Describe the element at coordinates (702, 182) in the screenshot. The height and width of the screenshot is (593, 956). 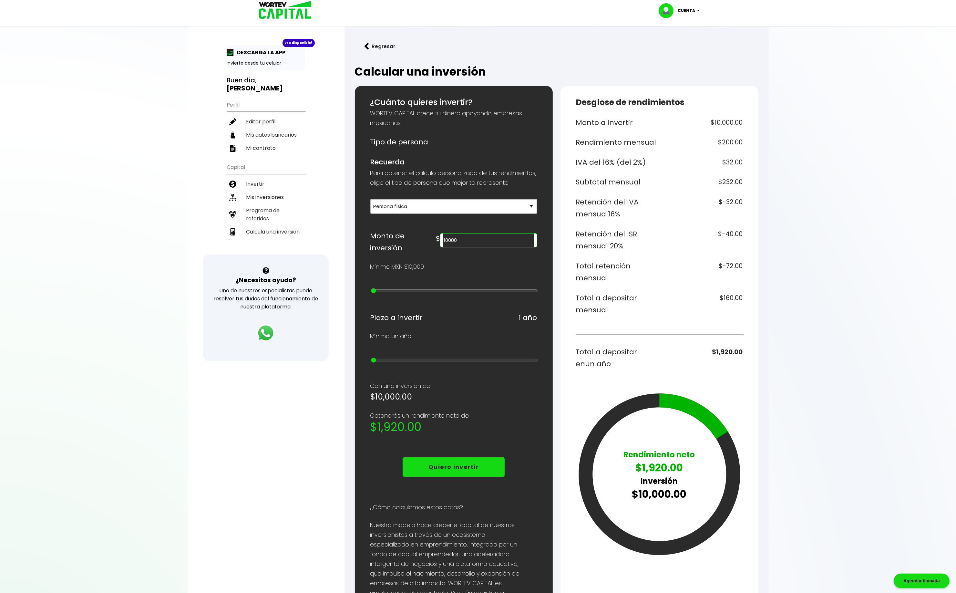
I see `h6: $232.00` at that location.